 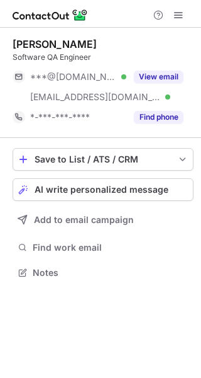 I want to click on button: Add to email campaign, so click(x=103, y=220).